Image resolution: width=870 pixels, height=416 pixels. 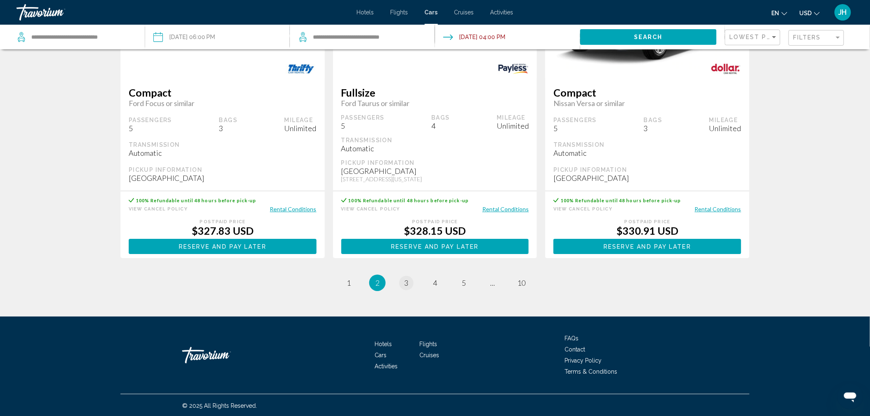 I want to click on div: $328.15 USD, so click(x=435, y=231).